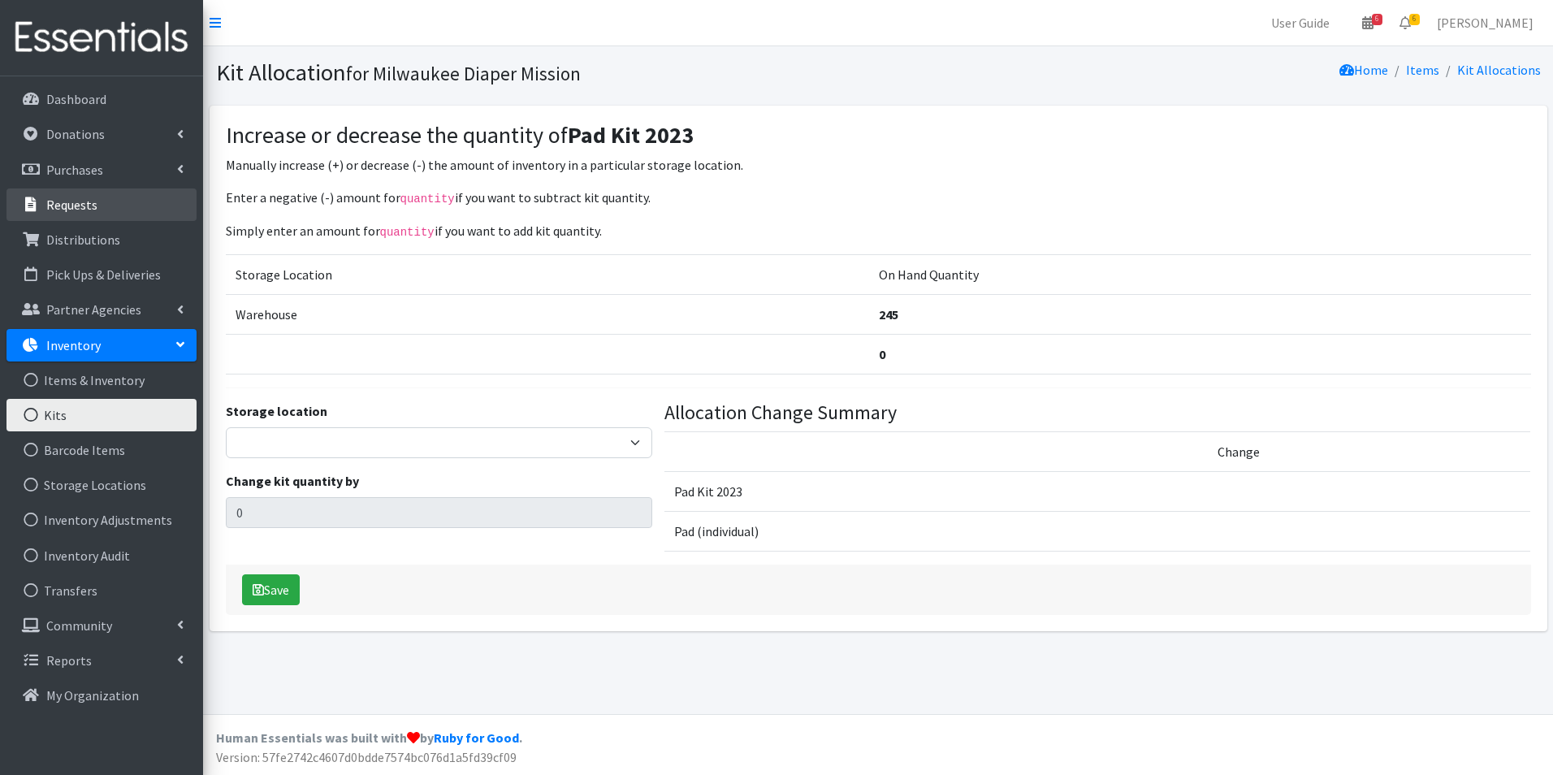 This screenshot has width=1553, height=775. What do you see at coordinates (102, 37) in the screenshot?
I see `img: HumanEssentials` at bounding box center [102, 37].